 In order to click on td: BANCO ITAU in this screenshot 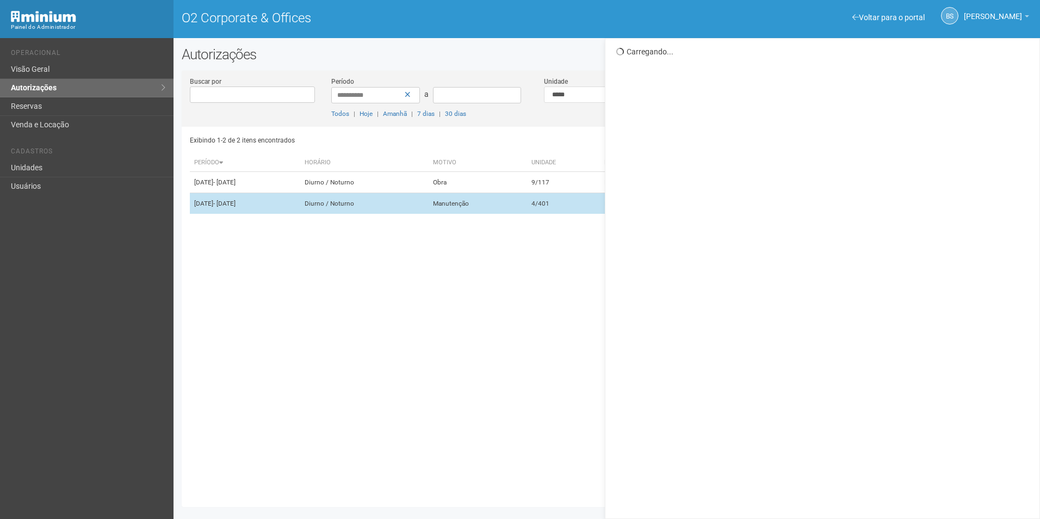, I will do `click(672, 182)`.